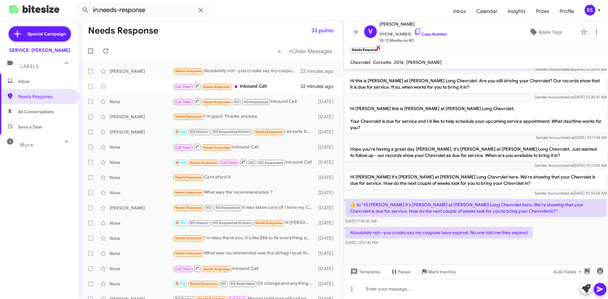 The image size is (608, 299). Describe the element at coordinates (365, 50) in the screenshot. I see `small: Needs Response` at that location.